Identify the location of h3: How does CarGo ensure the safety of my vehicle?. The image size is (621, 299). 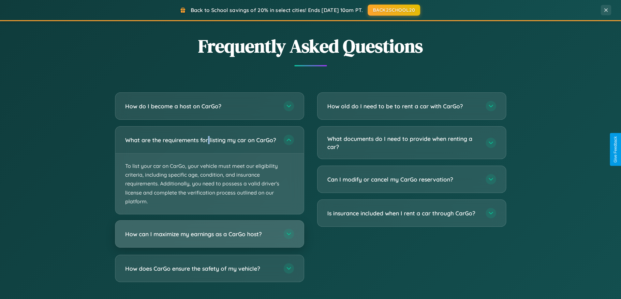
(201, 269).